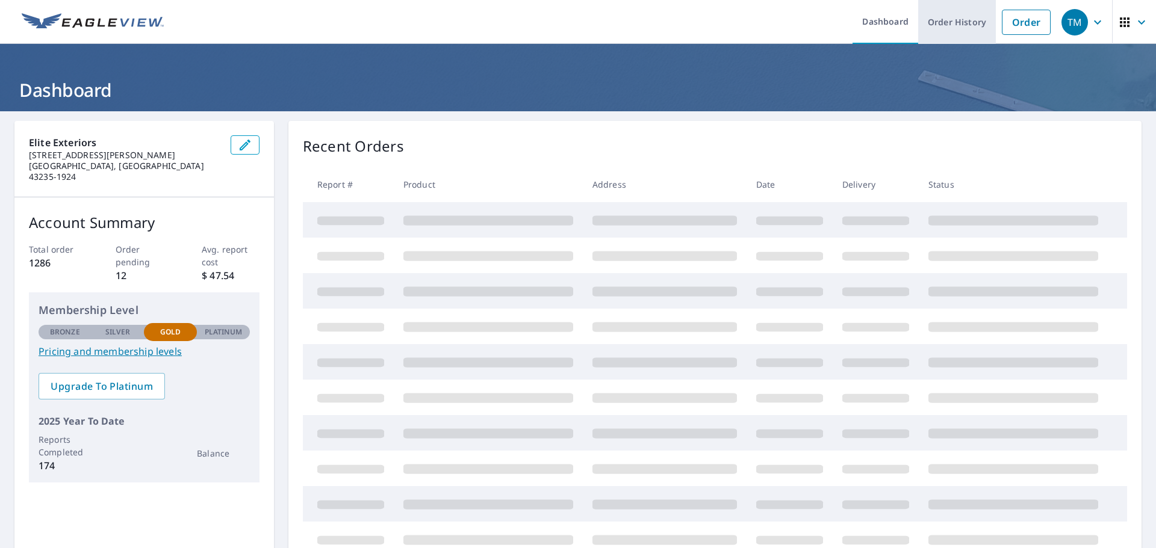 This screenshot has width=1156, height=548. Describe the element at coordinates (65, 466) in the screenshot. I see `p: 174` at that location.